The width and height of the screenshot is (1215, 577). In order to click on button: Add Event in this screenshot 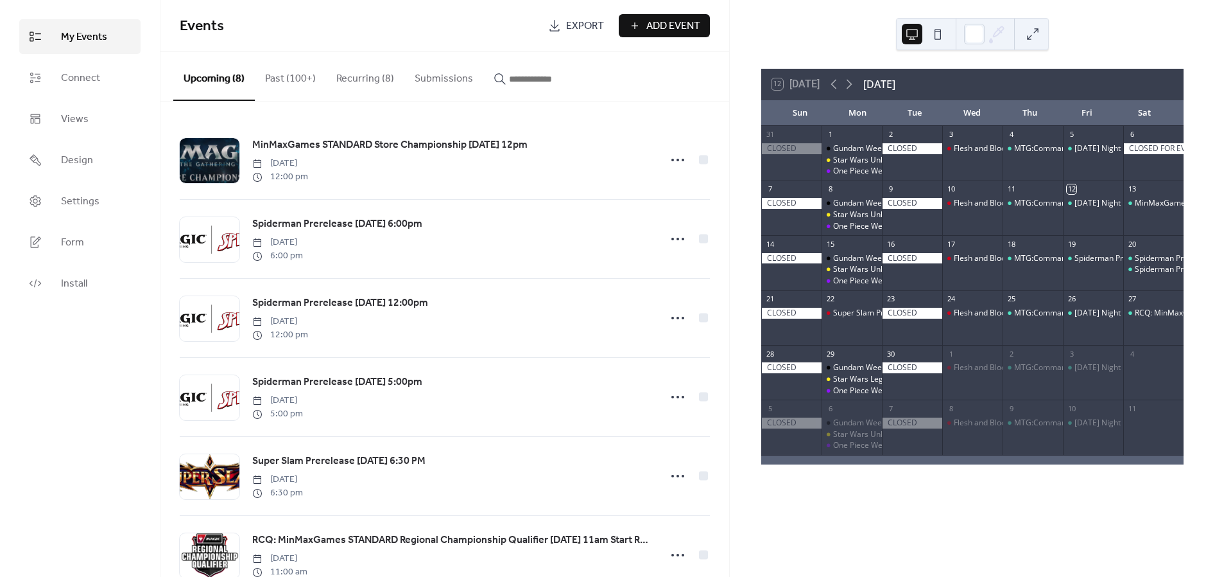, I will do `click(664, 26)`.